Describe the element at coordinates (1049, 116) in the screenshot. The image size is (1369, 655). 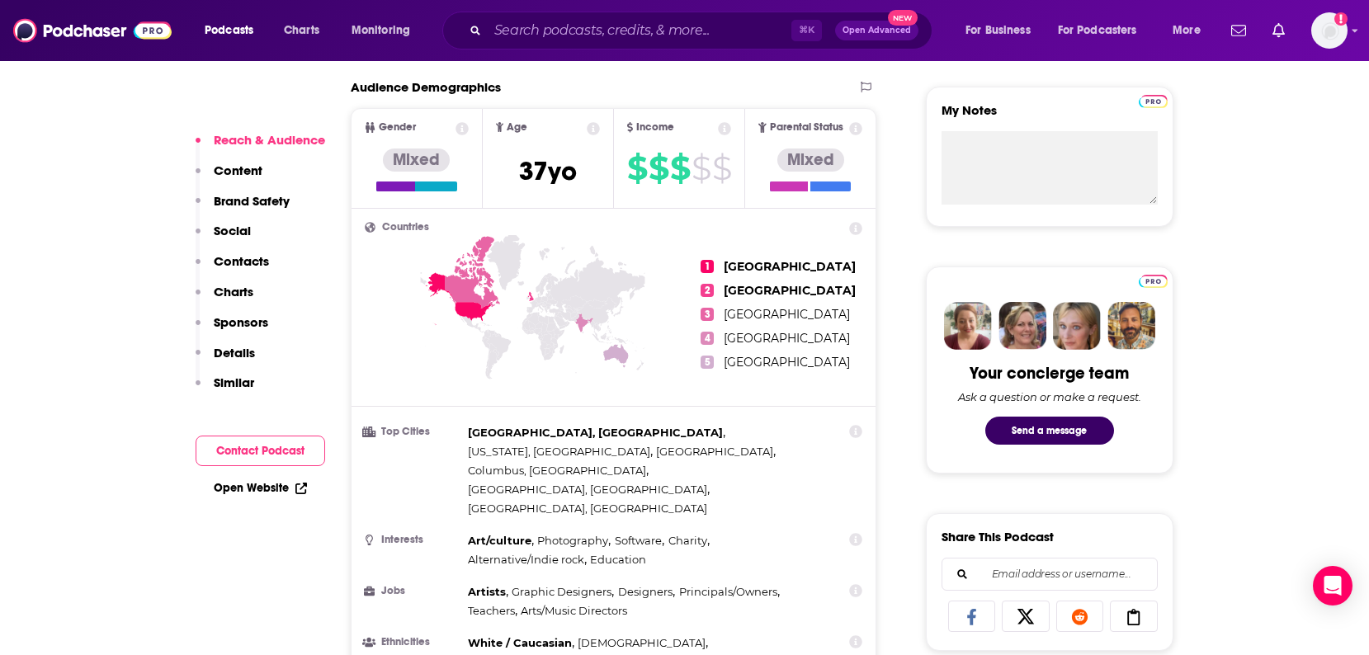
I see `label: My Notes` at that location.